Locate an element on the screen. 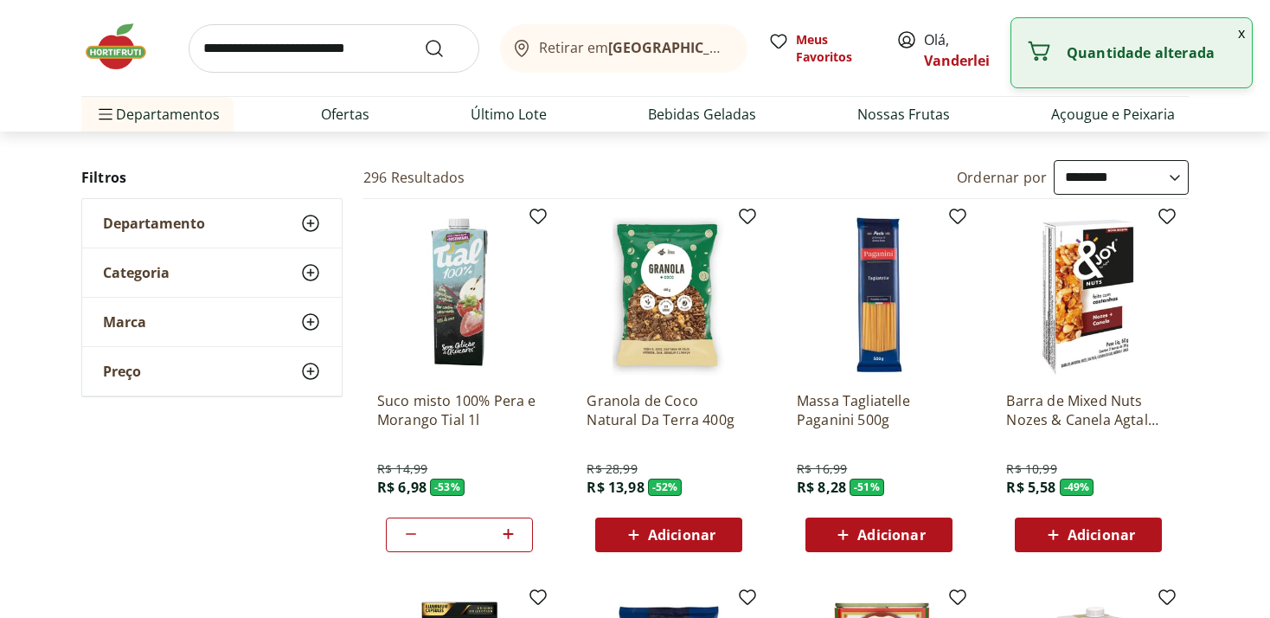 This screenshot has height=618, width=1270. span: Olá, is located at coordinates (962, 50).